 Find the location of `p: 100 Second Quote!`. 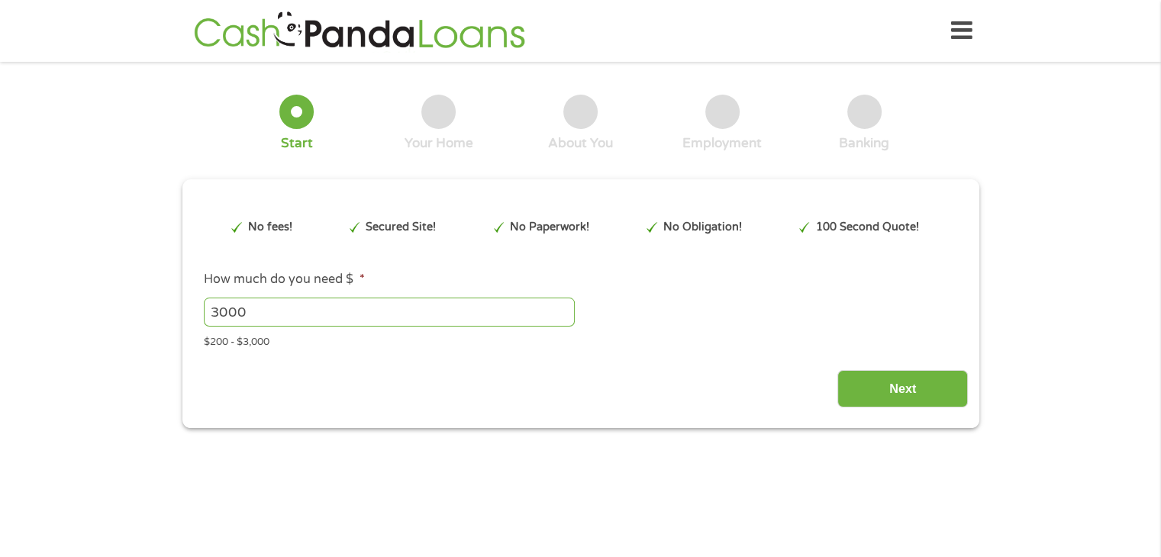

p: 100 Second Quote! is located at coordinates (867, 227).